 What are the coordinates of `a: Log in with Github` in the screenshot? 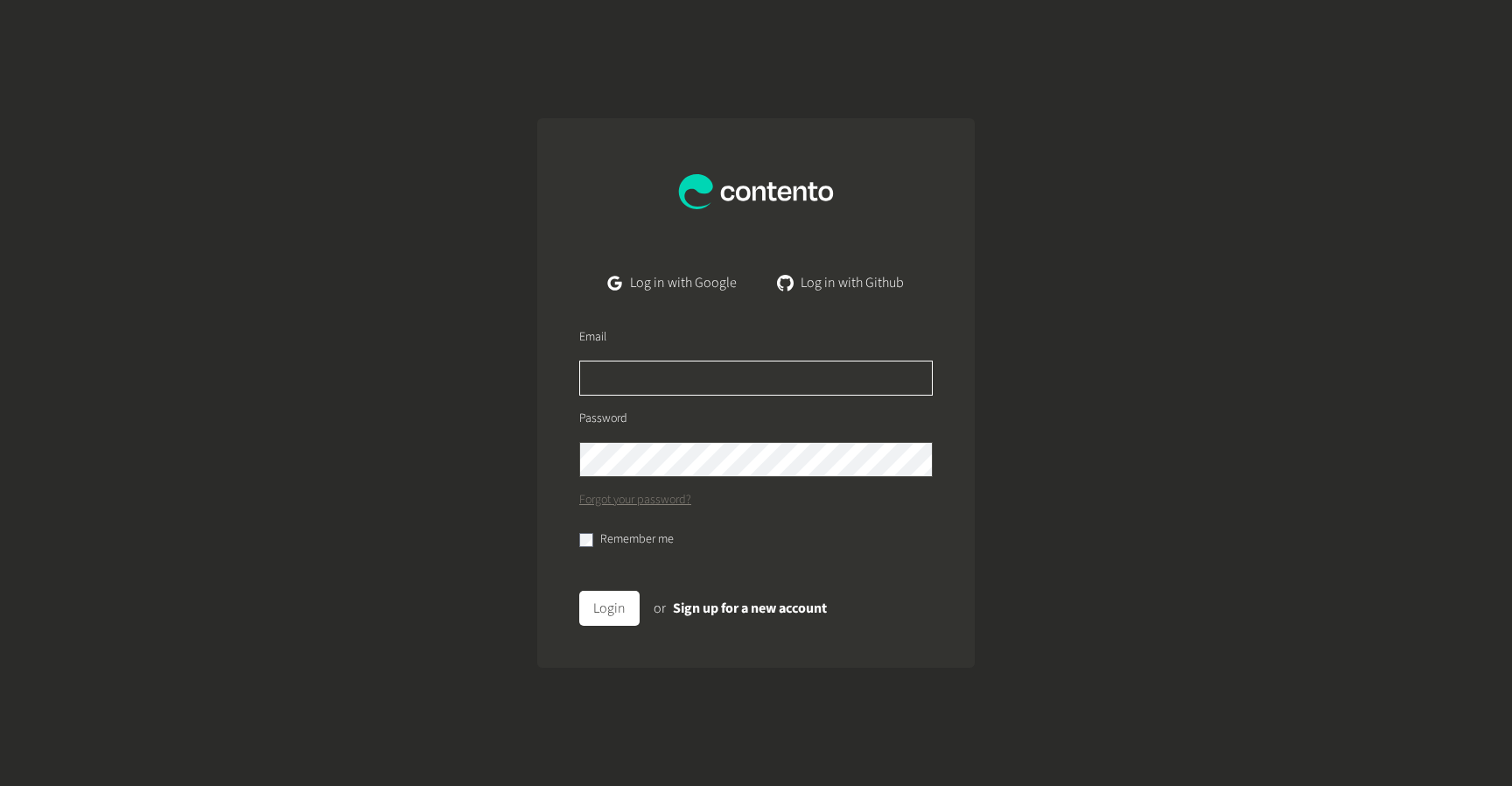 It's located at (841, 283).